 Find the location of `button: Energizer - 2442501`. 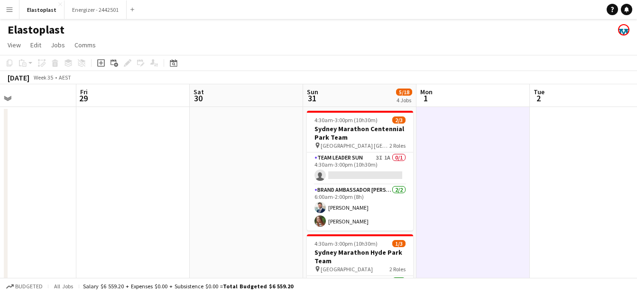

button: Energizer - 2442501 is located at coordinates (95, 9).